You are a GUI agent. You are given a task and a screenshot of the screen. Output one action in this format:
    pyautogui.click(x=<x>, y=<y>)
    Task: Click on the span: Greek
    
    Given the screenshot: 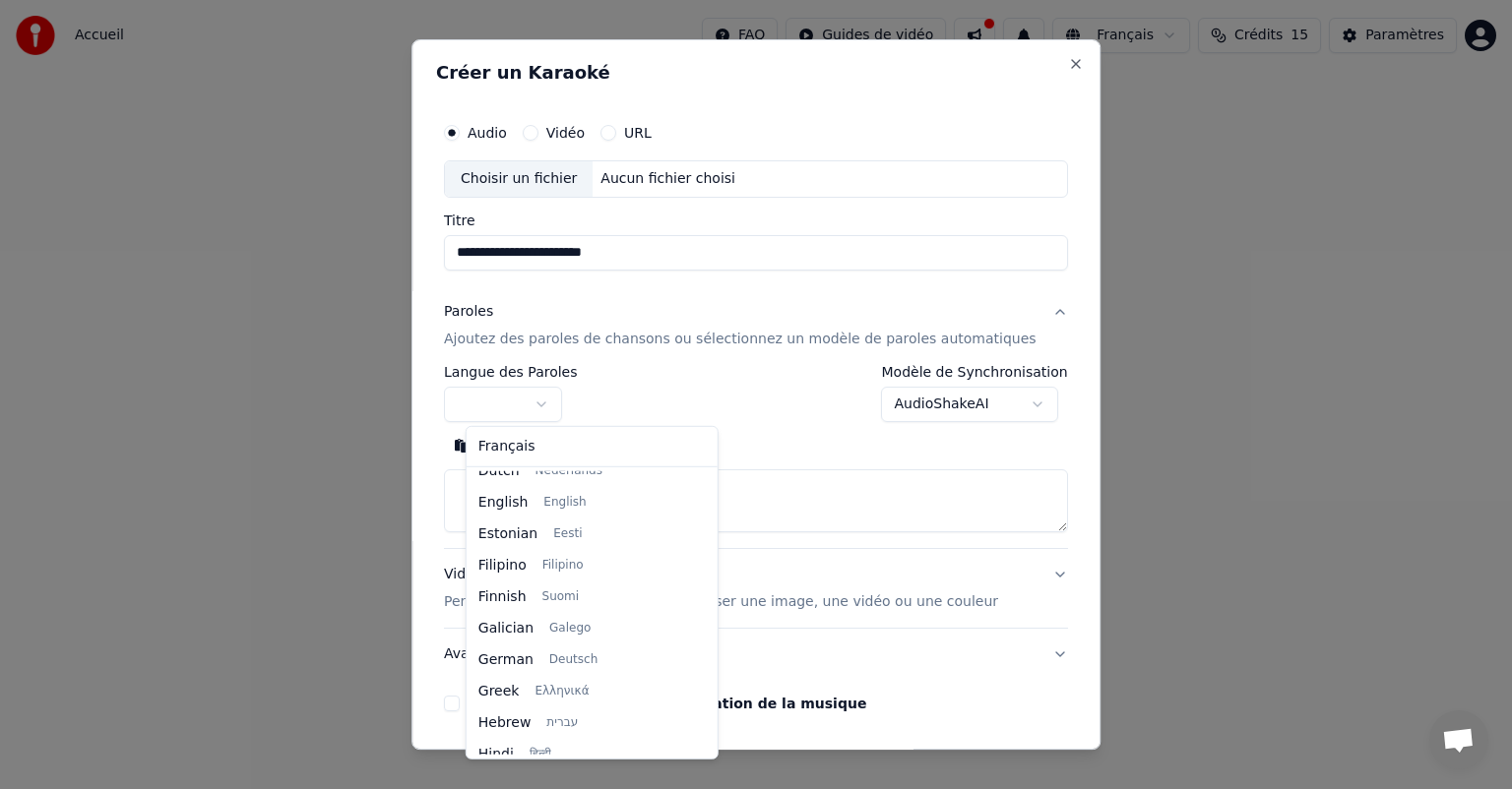 What is the action you would take?
    pyautogui.click(x=499, y=690)
    